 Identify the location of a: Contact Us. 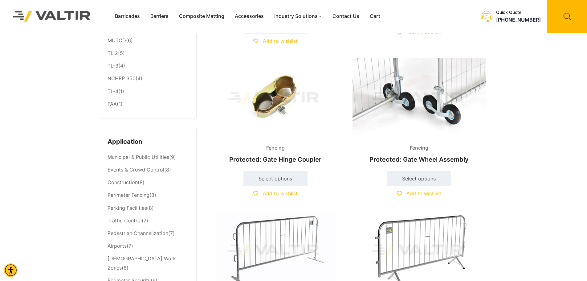
(346, 16).